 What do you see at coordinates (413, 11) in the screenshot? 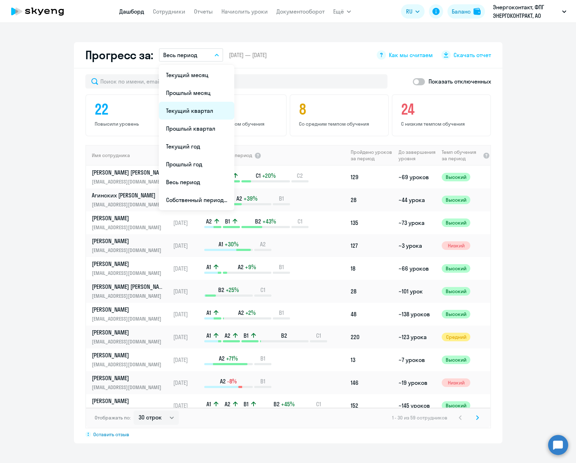
I see `button: RU` at bounding box center [413, 11].